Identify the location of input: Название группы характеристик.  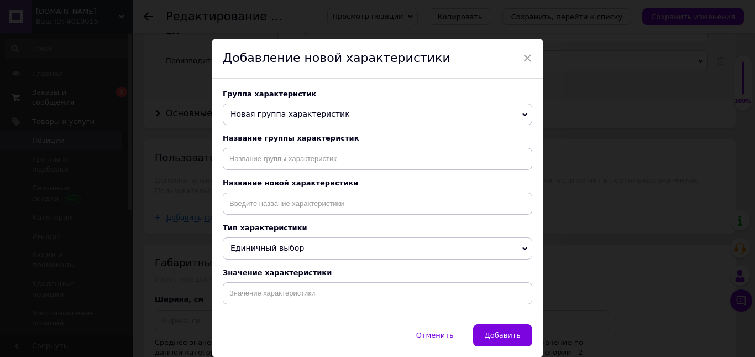
(378, 159).